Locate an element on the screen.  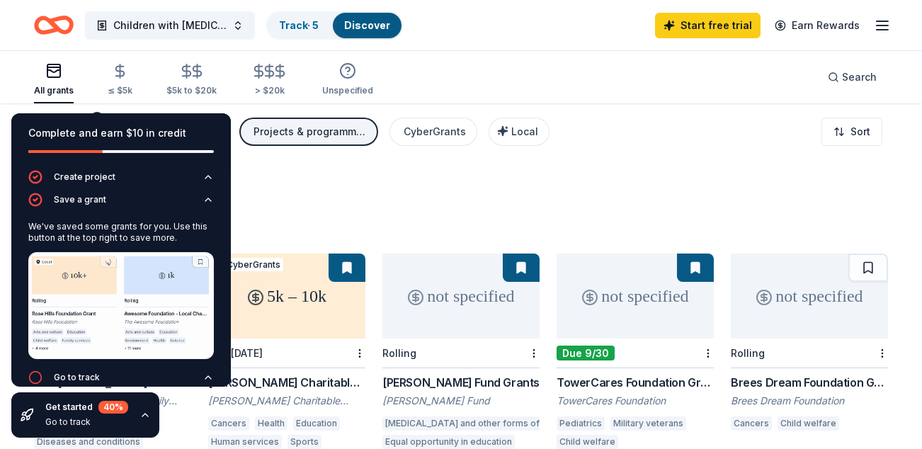
div: All grants is located at coordinates (54, 91).